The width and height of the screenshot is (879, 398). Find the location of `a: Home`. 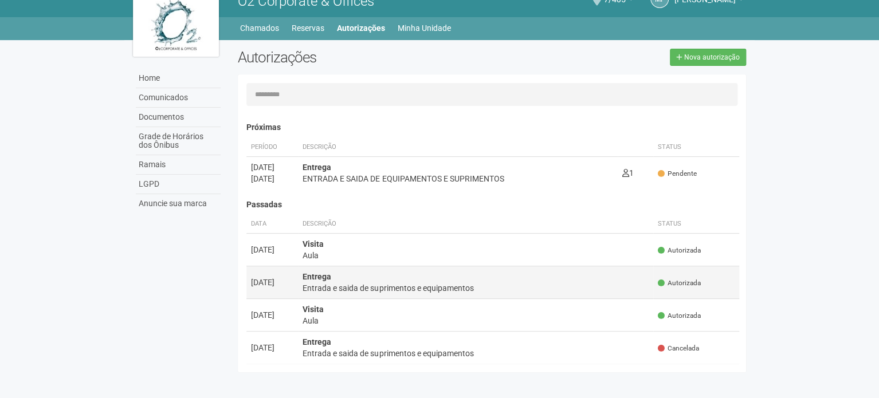

a: Home is located at coordinates (178, 79).